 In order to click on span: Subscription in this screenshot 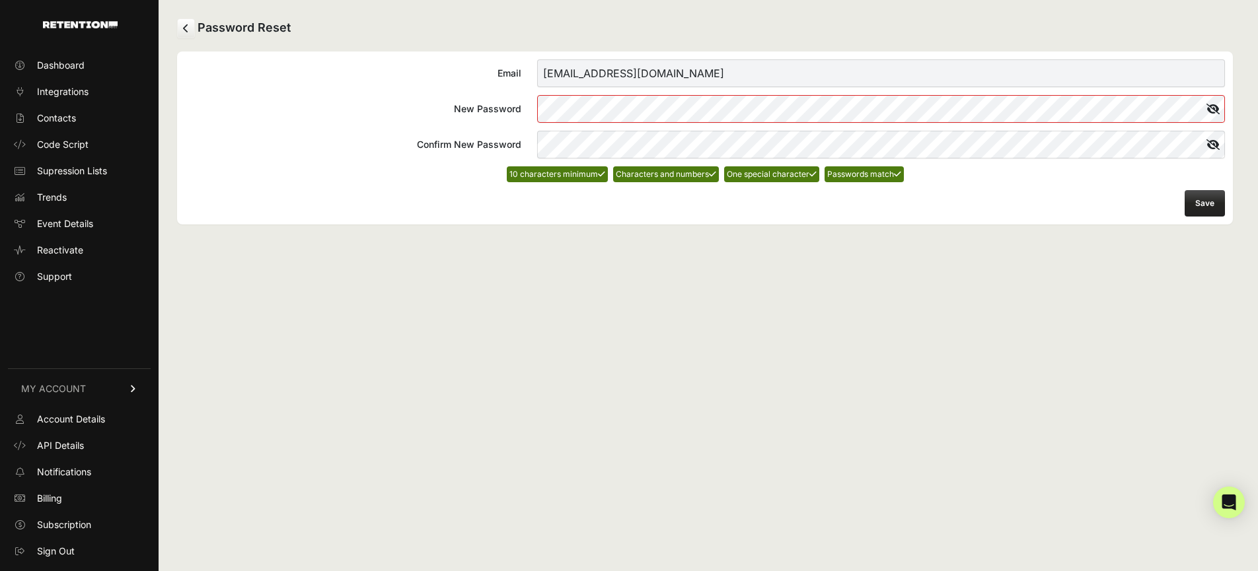, I will do `click(64, 525)`.